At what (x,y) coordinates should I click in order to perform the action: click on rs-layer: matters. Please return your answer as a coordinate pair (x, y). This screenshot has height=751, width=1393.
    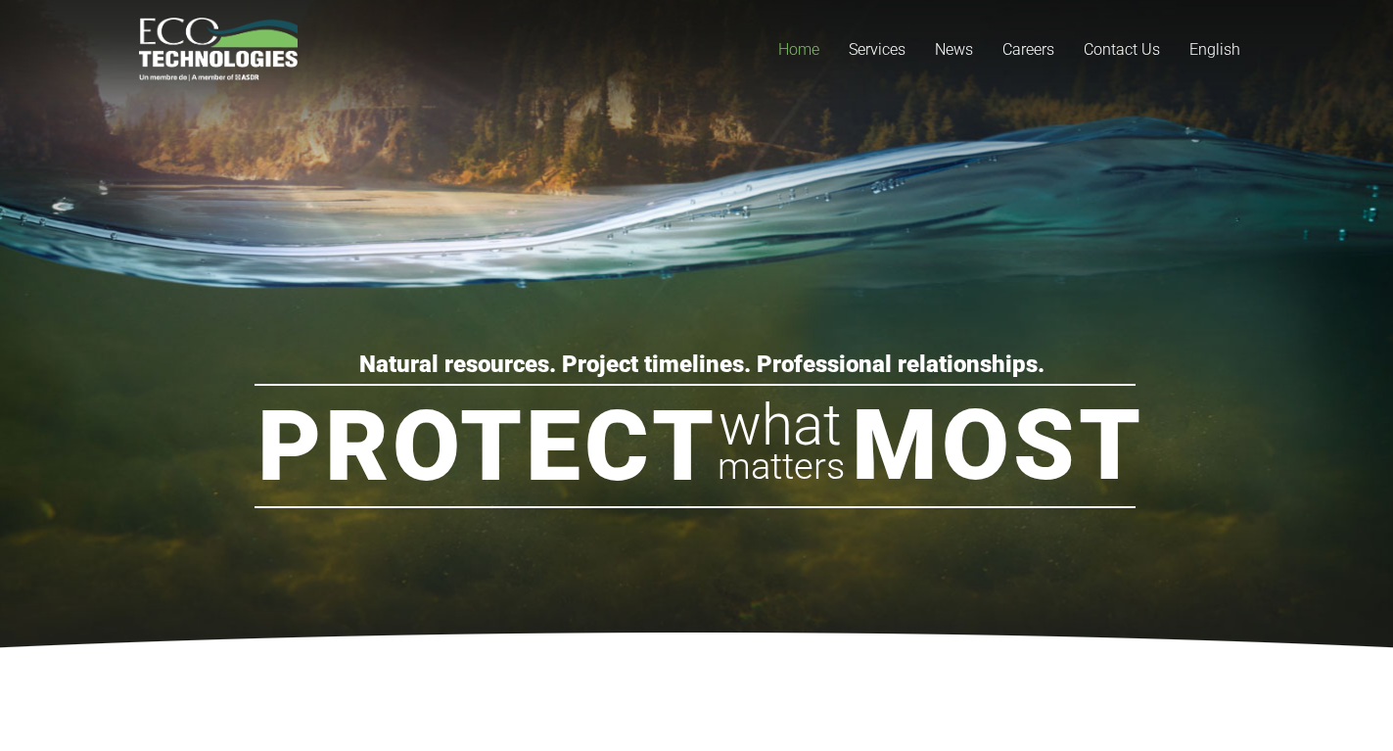
    Looking at the image, I should click on (781, 466).